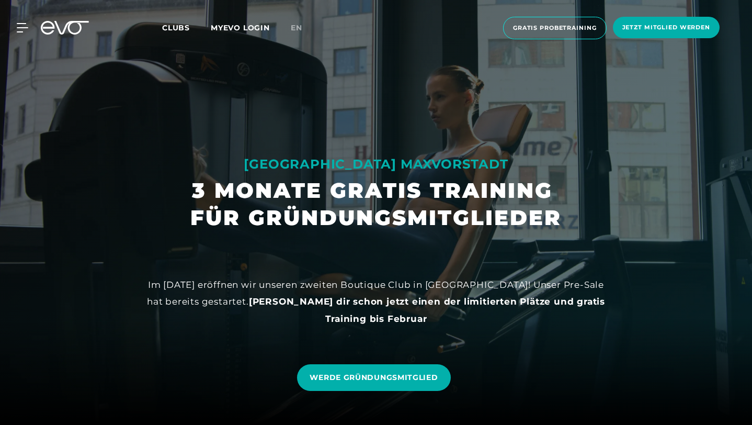 The width and height of the screenshot is (752, 425). What do you see at coordinates (555, 28) in the screenshot?
I see `span: Gratis Probetraining` at bounding box center [555, 28].